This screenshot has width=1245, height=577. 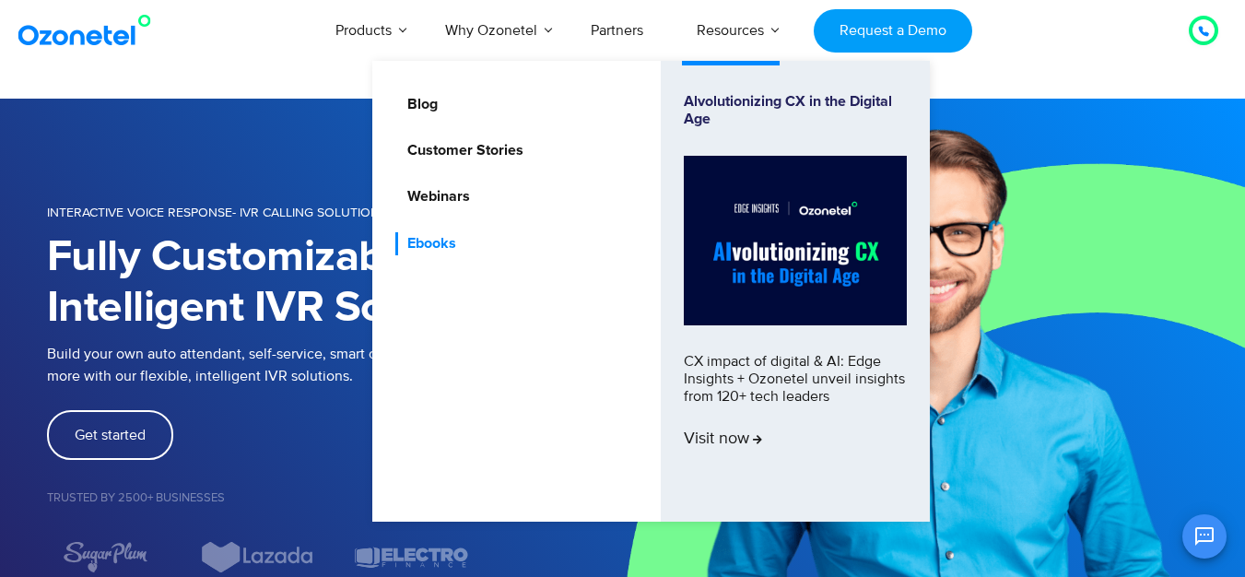 What do you see at coordinates (411, 557) in the screenshot?
I see `div: 7 / 7` at bounding box center [411, 557].